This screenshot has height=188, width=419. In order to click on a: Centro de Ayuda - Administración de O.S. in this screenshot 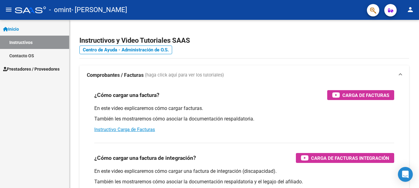, I will do `click(126, 50)`.